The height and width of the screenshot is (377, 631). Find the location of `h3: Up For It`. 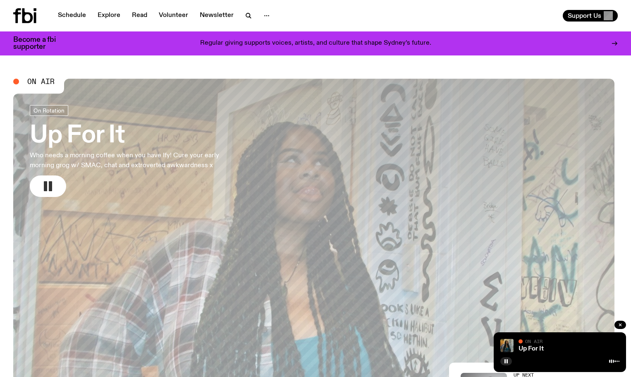

h3: Up For It is located at coordinates (136, 136).